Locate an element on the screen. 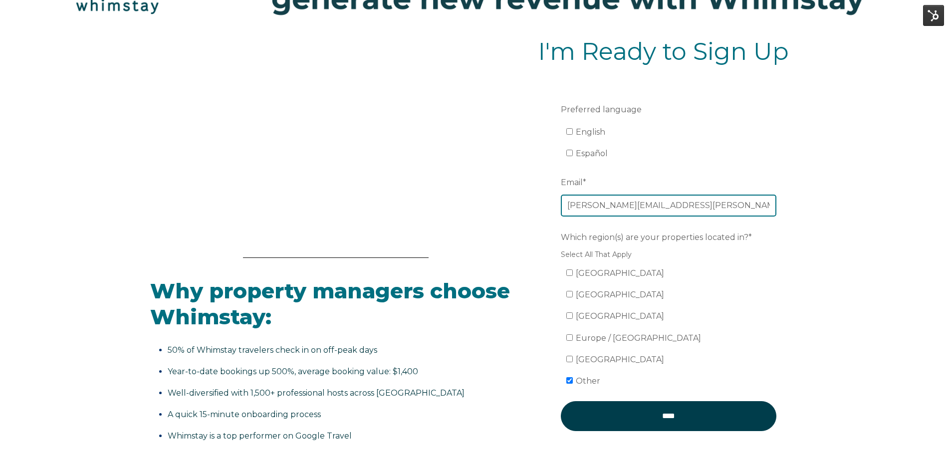 The image size is (949, 466). span: Why property managers choose Whimstay: is located at coordinates (330, 304).